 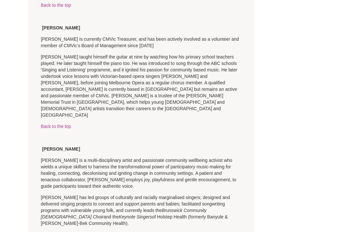 I want to click on em: Keynote Singers, so click(x=135, y=217).